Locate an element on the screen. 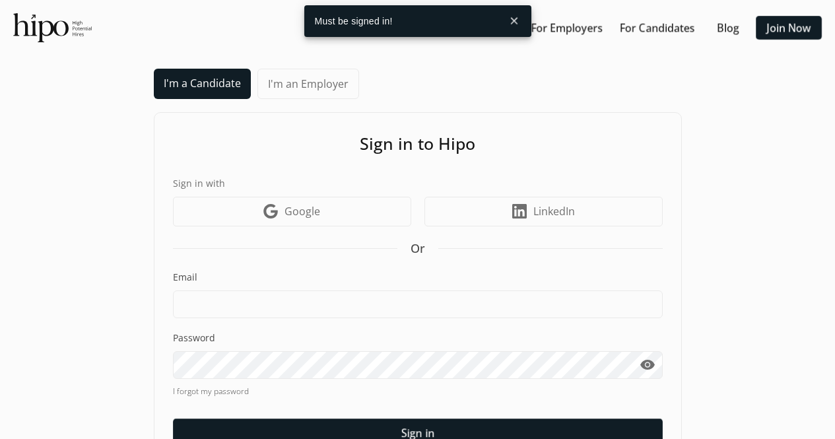 The image size is (835, 439). label: Email is located at coordinates (418, 277).